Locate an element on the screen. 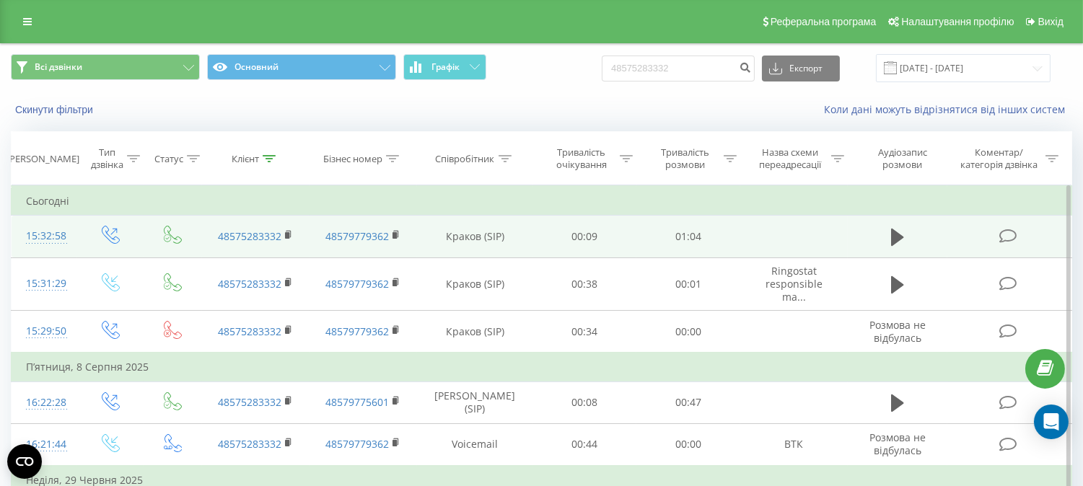  button: Графік is located at coordinates (444, 67).